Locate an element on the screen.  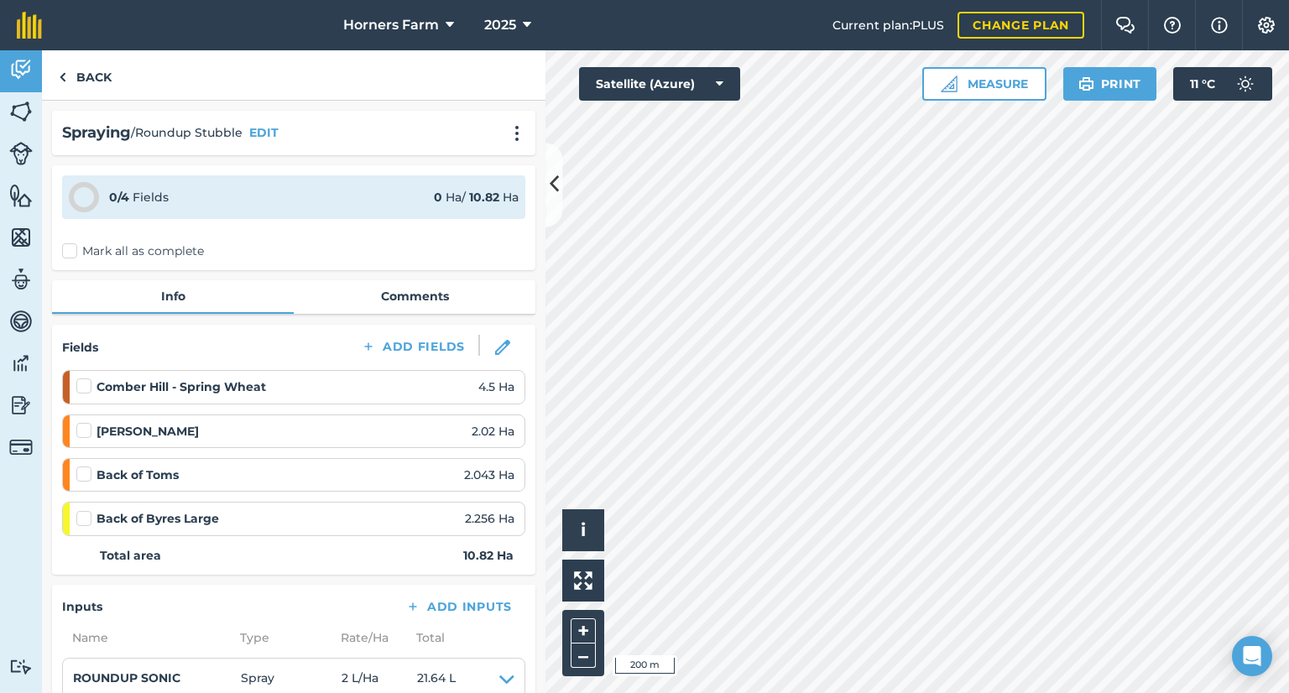
strong: 0 / 4 is located at coordinates (119, 197).